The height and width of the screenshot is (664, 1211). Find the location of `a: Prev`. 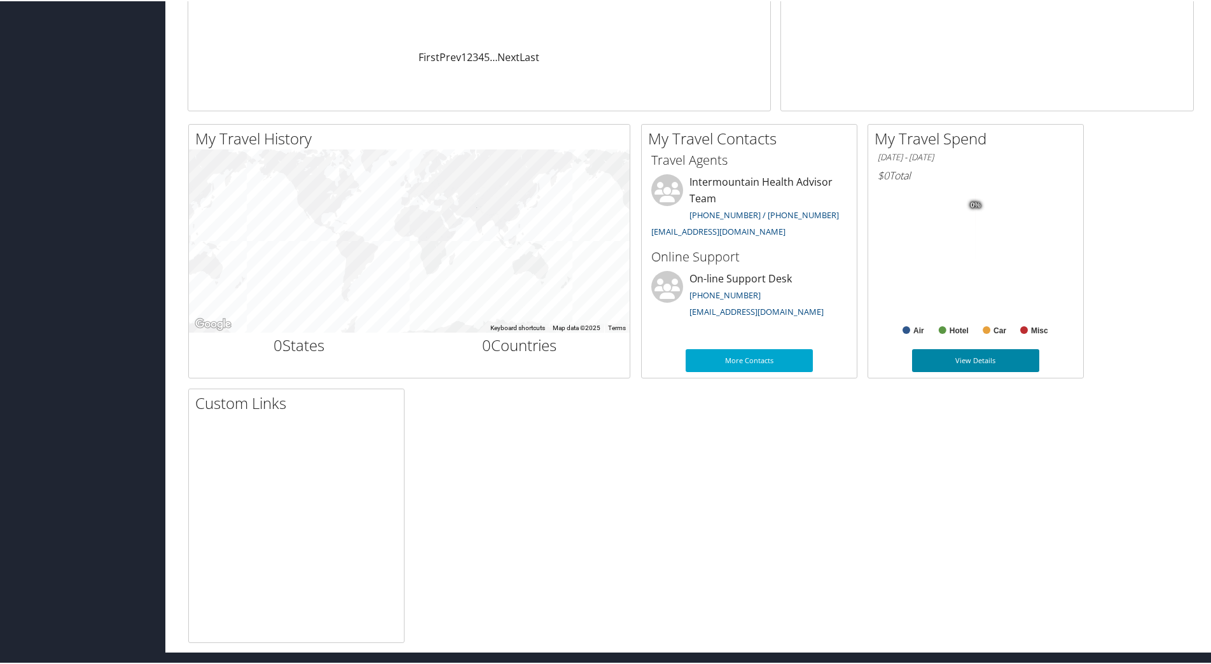

a: Prev is located at coordinates (450, 56).